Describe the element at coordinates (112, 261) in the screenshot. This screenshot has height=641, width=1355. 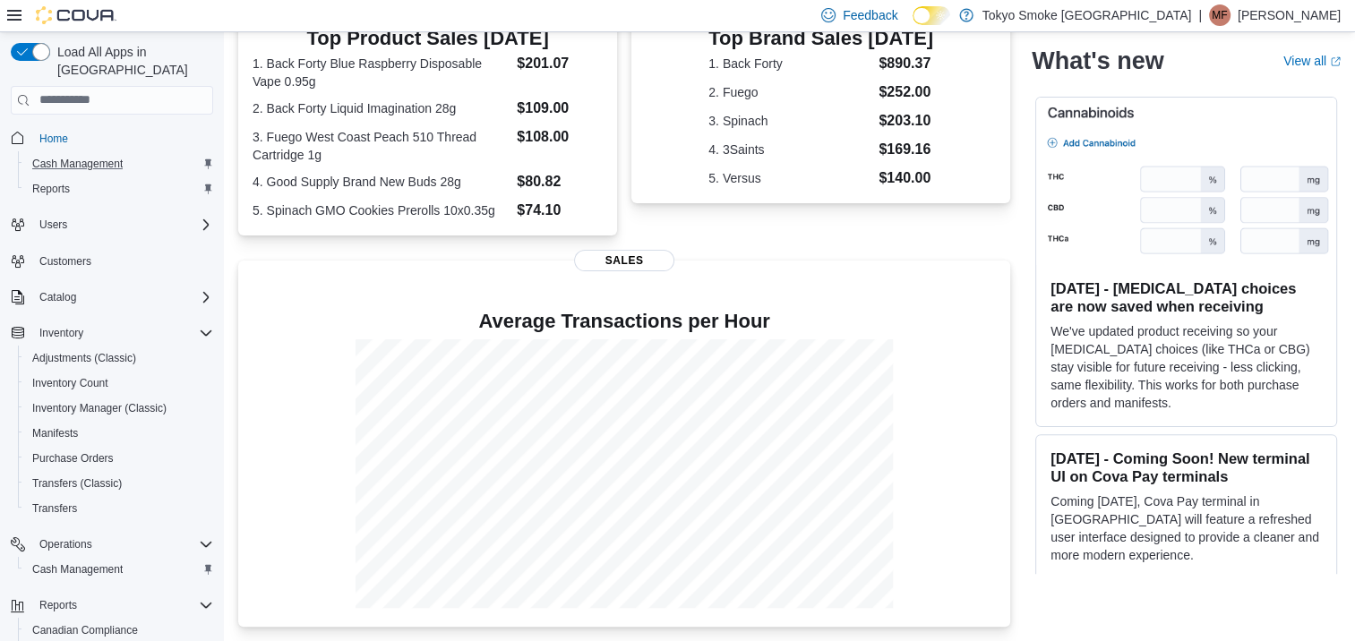
I see `button: Customers` at that location.